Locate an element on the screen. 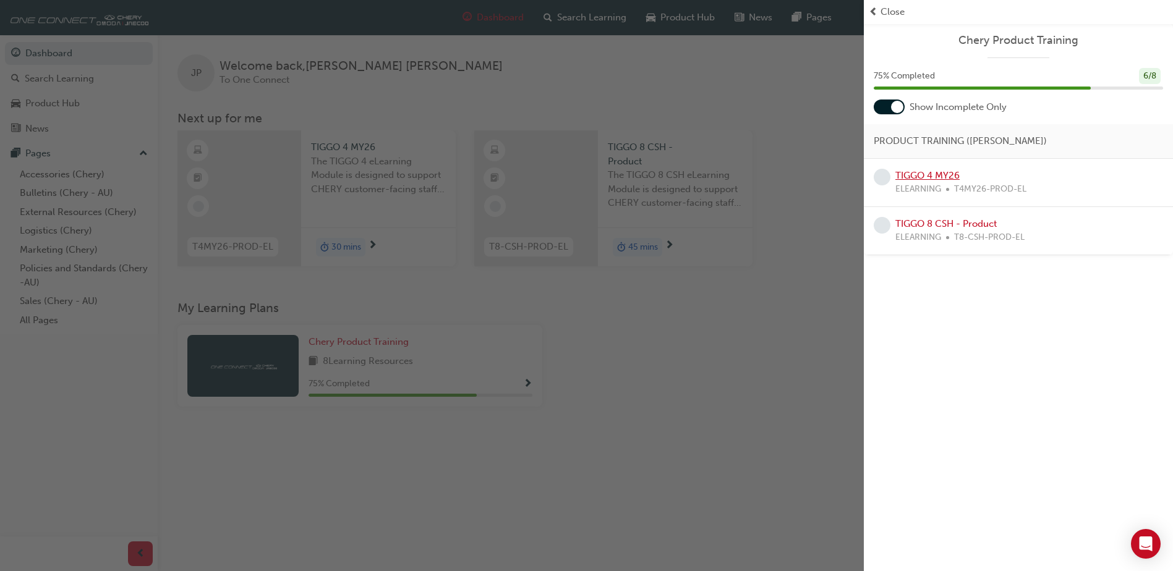 The width and height of the screenshot is (1173, 571). a: Chery Product Training is located at coordinates (1018, 40).